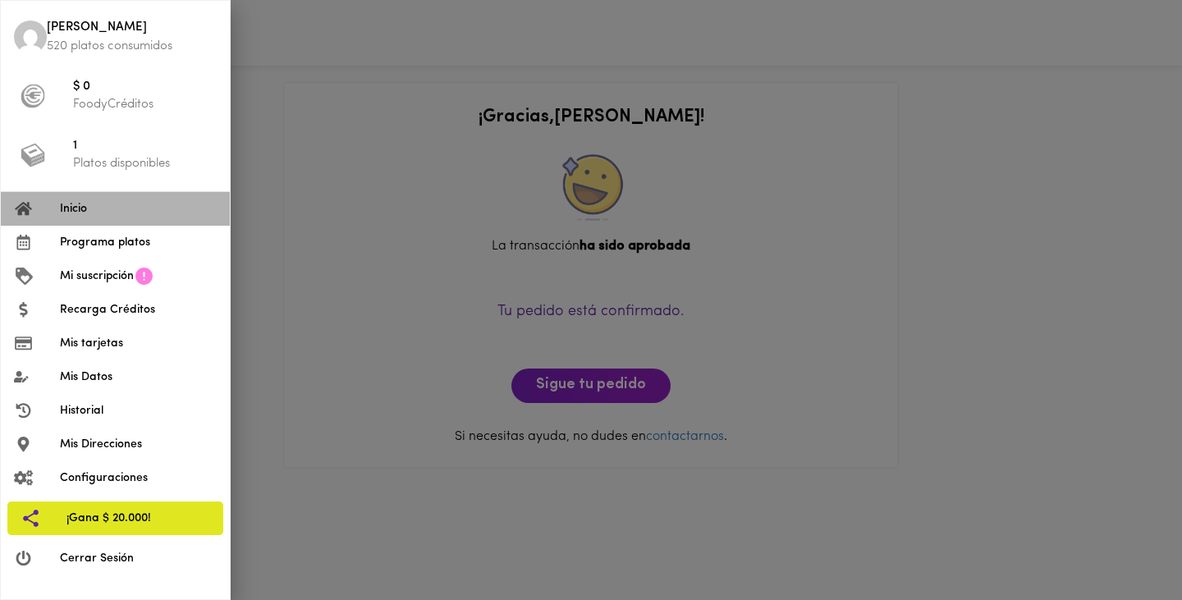  Describe the element at coordinates (131, 46) in the screenshot. I see `p: 520 platos consumidos` at that location.